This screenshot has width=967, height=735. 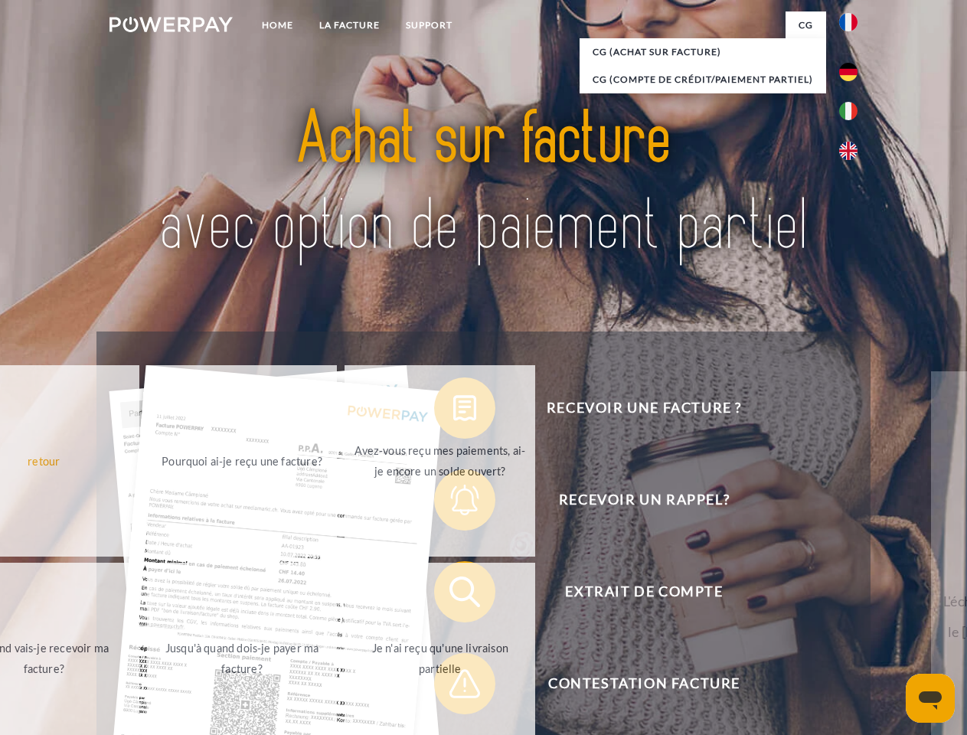 What do you see at coordinates (849, 151) in the screenshot?
I see `img: en` at bounding box center [849, 151].